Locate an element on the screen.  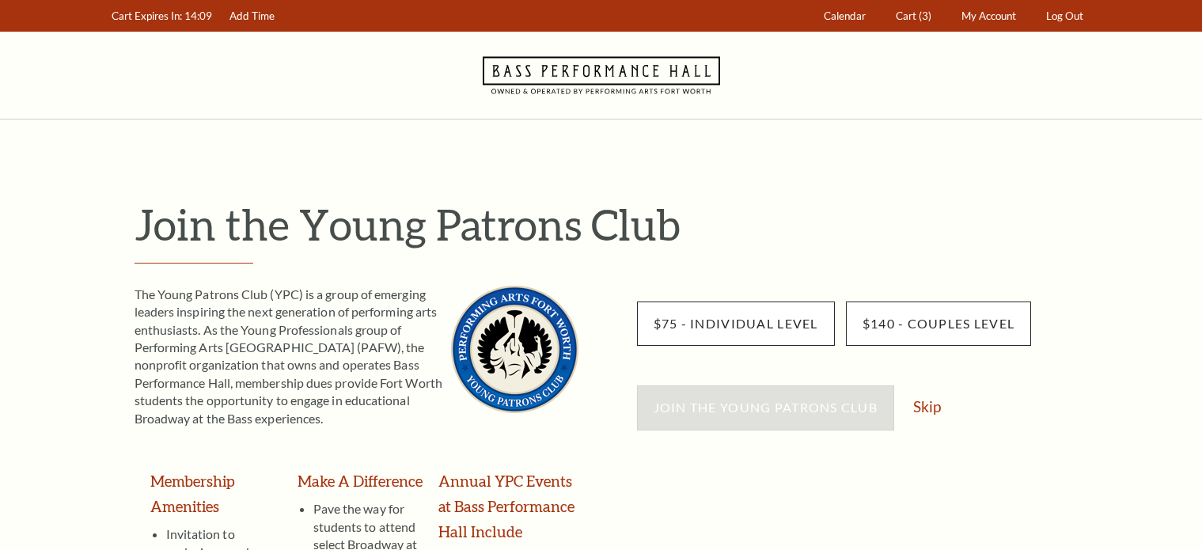
a: Log Out is located at coordinates (1065, 16).